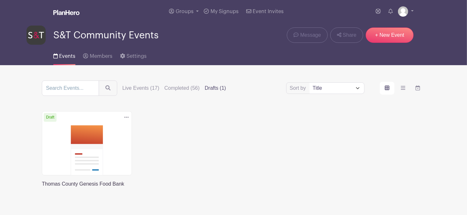 Image resolution: width=467 pixels, height=215 pixels. Describe the element at coordinates (67, 56) in the screenshot. I see `span: Events` at that location.